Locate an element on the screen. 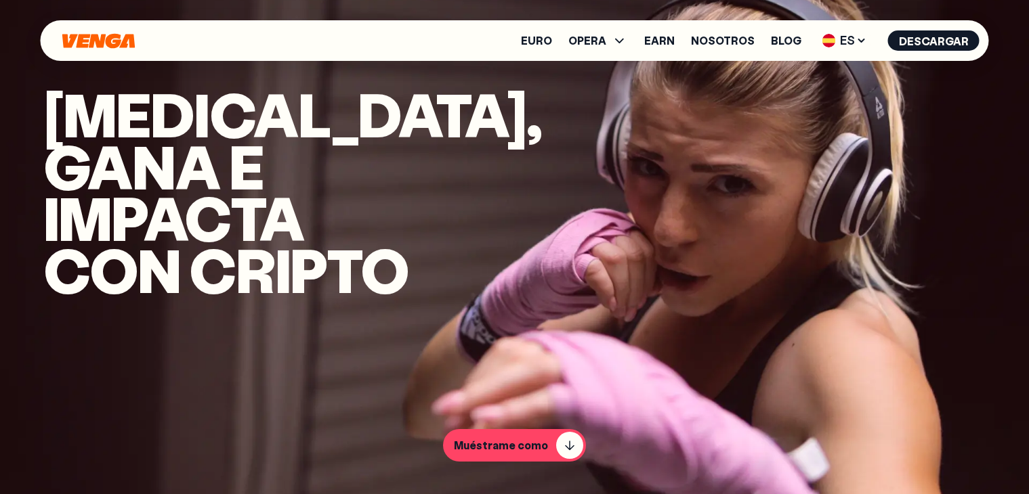 The image size is (1029, 494). button: Muéstrame como is located at coordinates (514, 446).